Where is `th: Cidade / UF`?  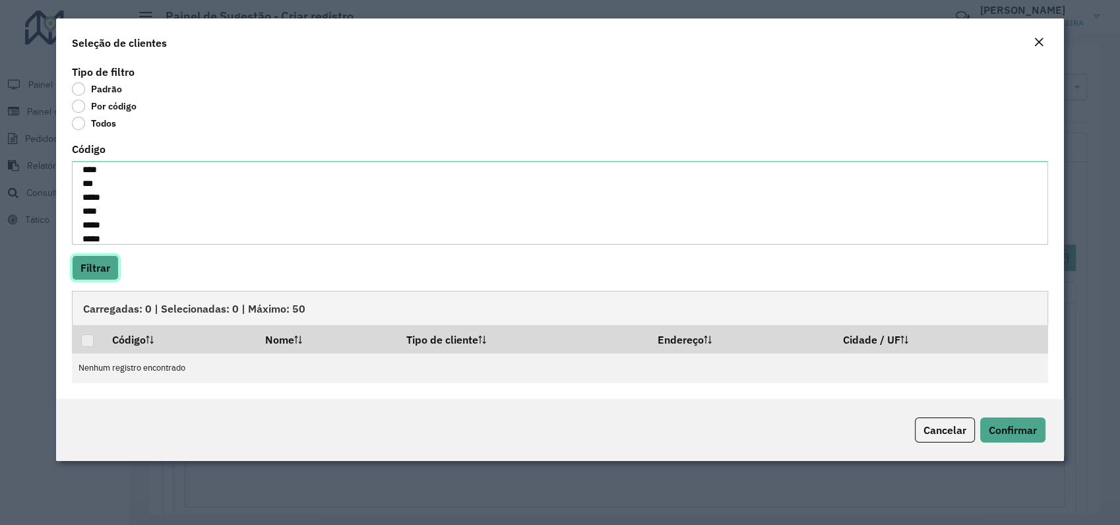
th: Cidade / UF is located at coordinates (940, 339).